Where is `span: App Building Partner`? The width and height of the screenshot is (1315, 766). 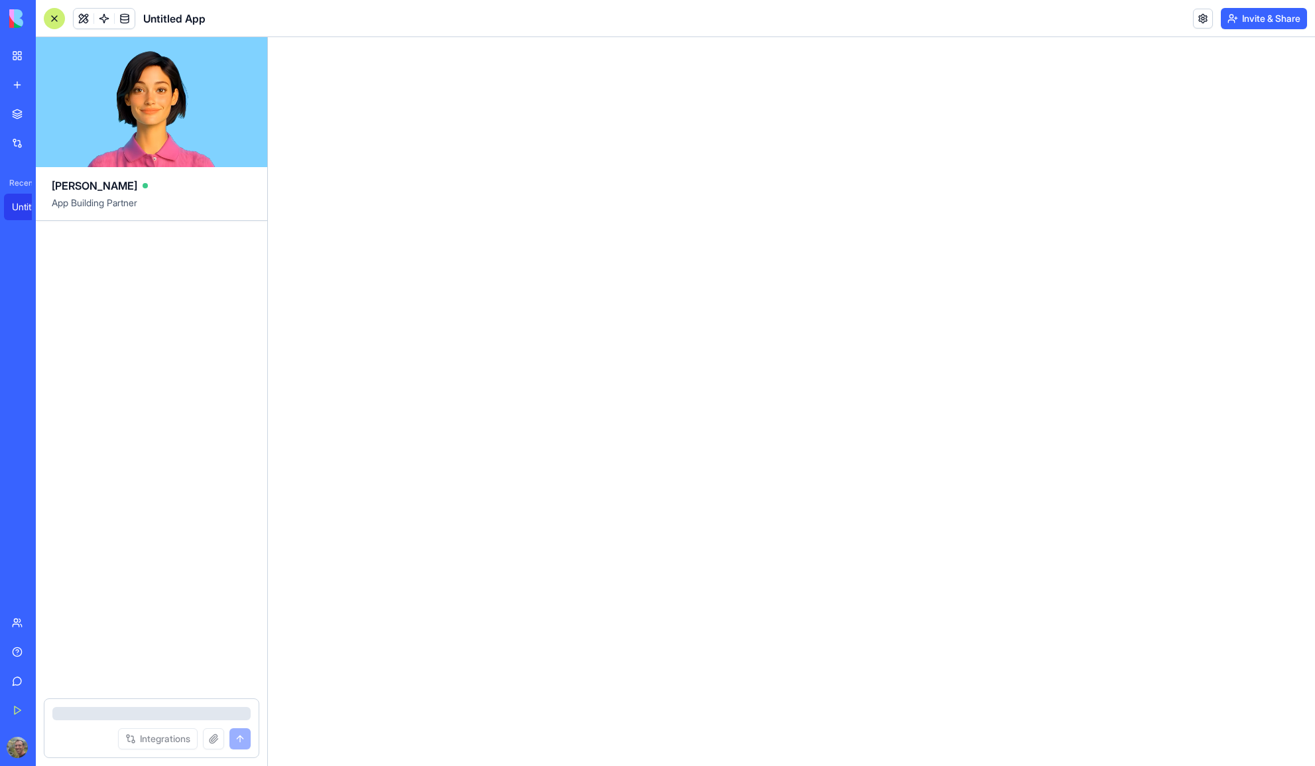
span: App Building Partner is located at coordinates (151, 208).